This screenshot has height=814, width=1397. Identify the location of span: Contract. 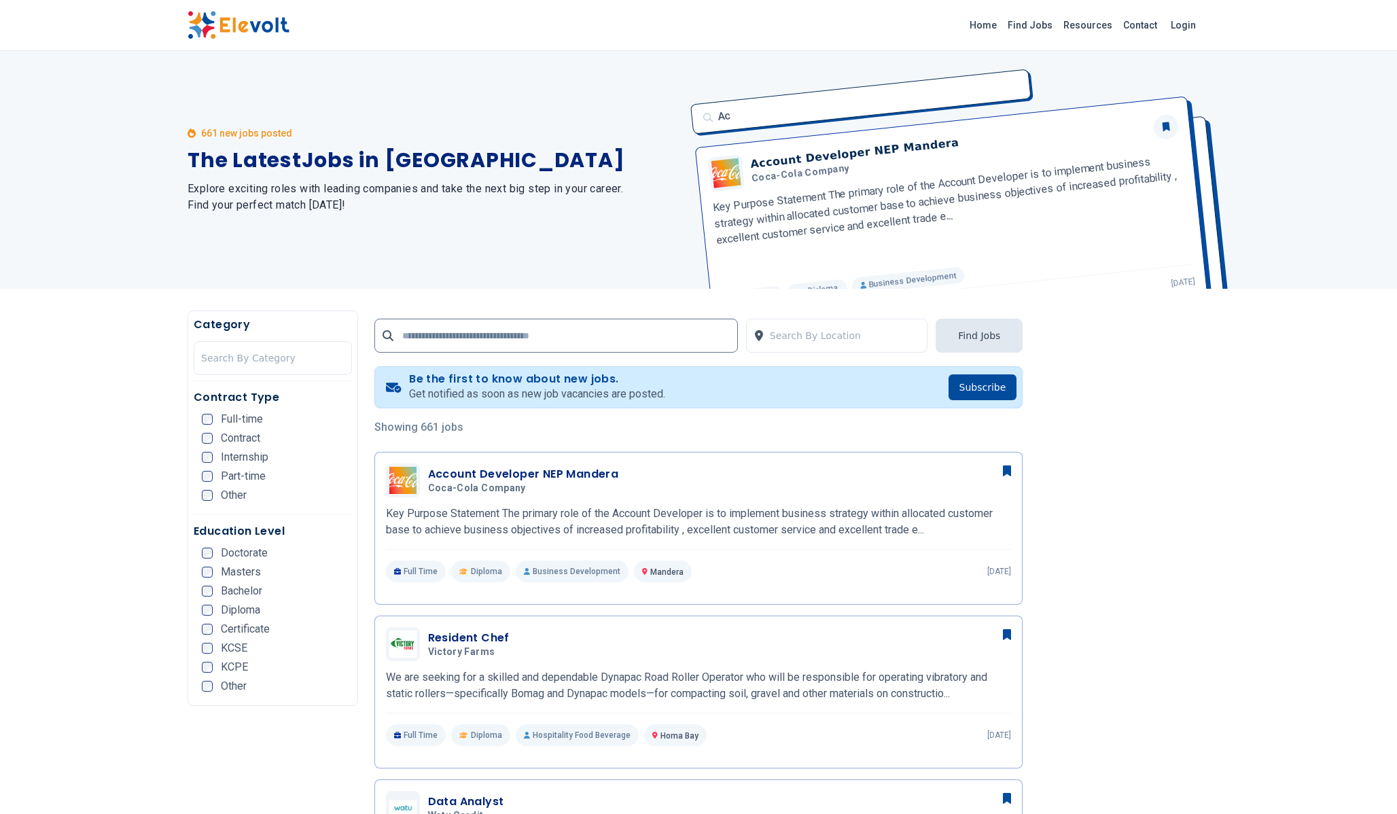
(240, 438).